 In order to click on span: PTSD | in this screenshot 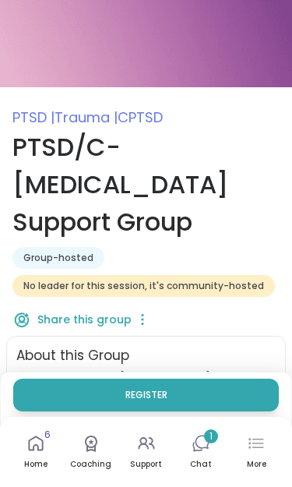, I will do `click(34, 117)`.